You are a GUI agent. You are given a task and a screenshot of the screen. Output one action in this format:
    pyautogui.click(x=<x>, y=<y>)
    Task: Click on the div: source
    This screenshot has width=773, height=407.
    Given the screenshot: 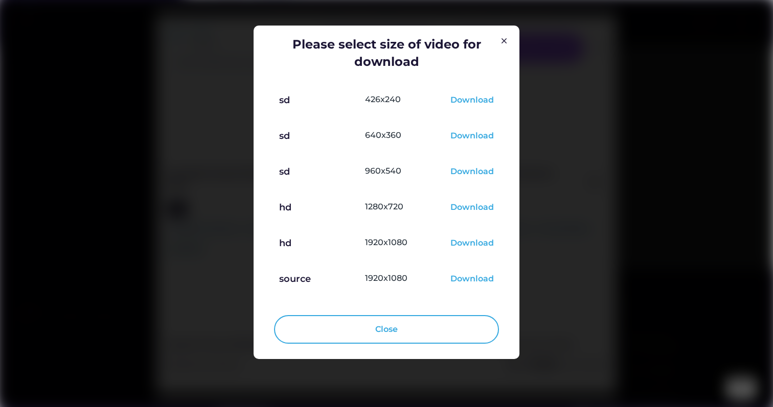 What is the action you would take?
    pyautogui.click(x=317, y=280)
    